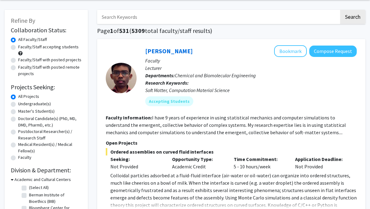 This screenshot has width=370, height=209. I want to click on div: Academic Credit, so click(198, 163).